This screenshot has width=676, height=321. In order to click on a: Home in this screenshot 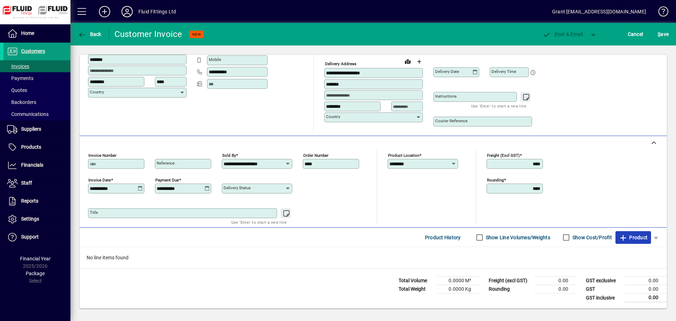, I will do `click(37, 33)`.